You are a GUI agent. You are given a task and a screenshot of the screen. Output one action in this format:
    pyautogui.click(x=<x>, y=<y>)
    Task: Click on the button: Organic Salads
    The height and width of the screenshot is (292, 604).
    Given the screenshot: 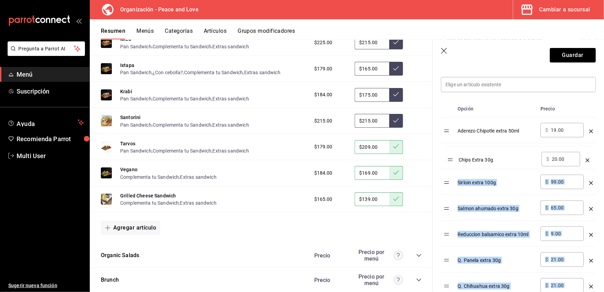 What is the action you would take?
    pyautogui.click(x=120, y=255)
    